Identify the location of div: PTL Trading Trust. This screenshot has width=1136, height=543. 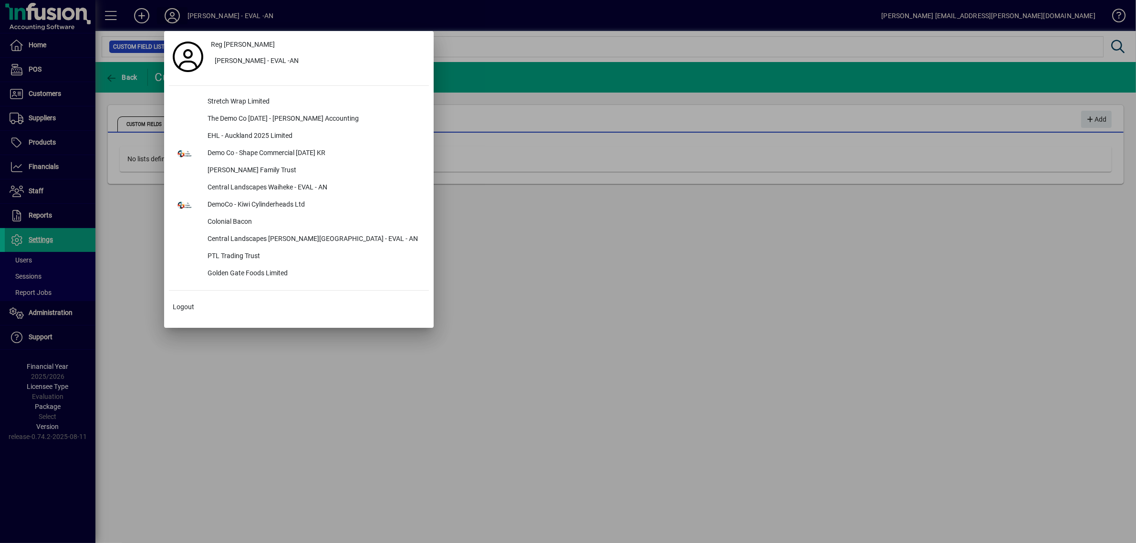
(315, 257).